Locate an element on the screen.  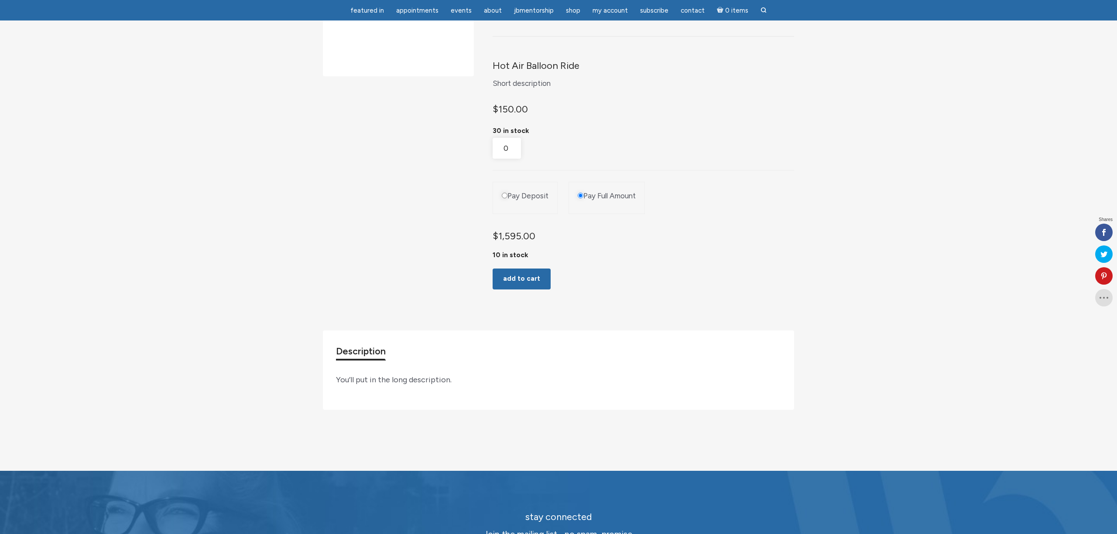
span: Events is located at coordinates (461, 10).